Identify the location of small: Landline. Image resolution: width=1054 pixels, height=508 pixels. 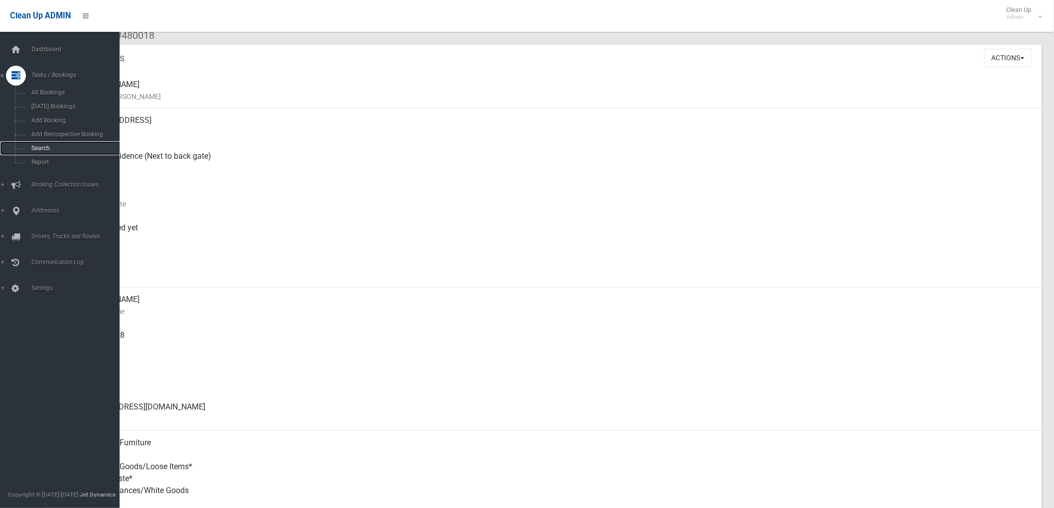
(557, 383).